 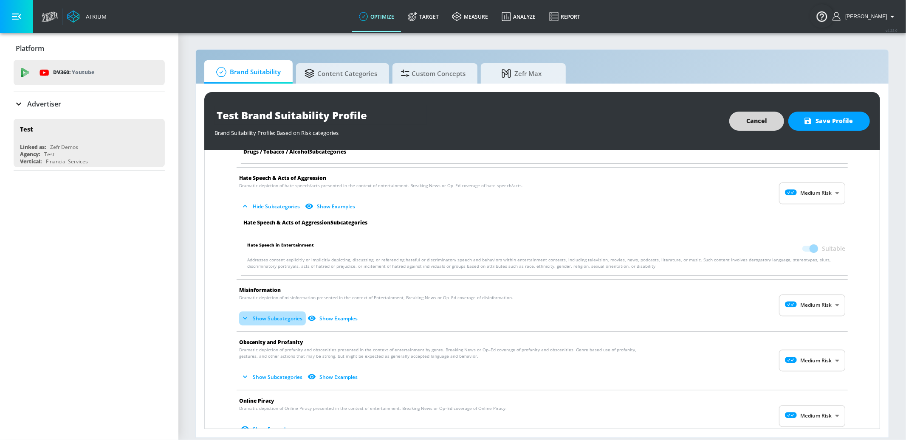 I want to click on p: Platform, so click(x=30, y=48).